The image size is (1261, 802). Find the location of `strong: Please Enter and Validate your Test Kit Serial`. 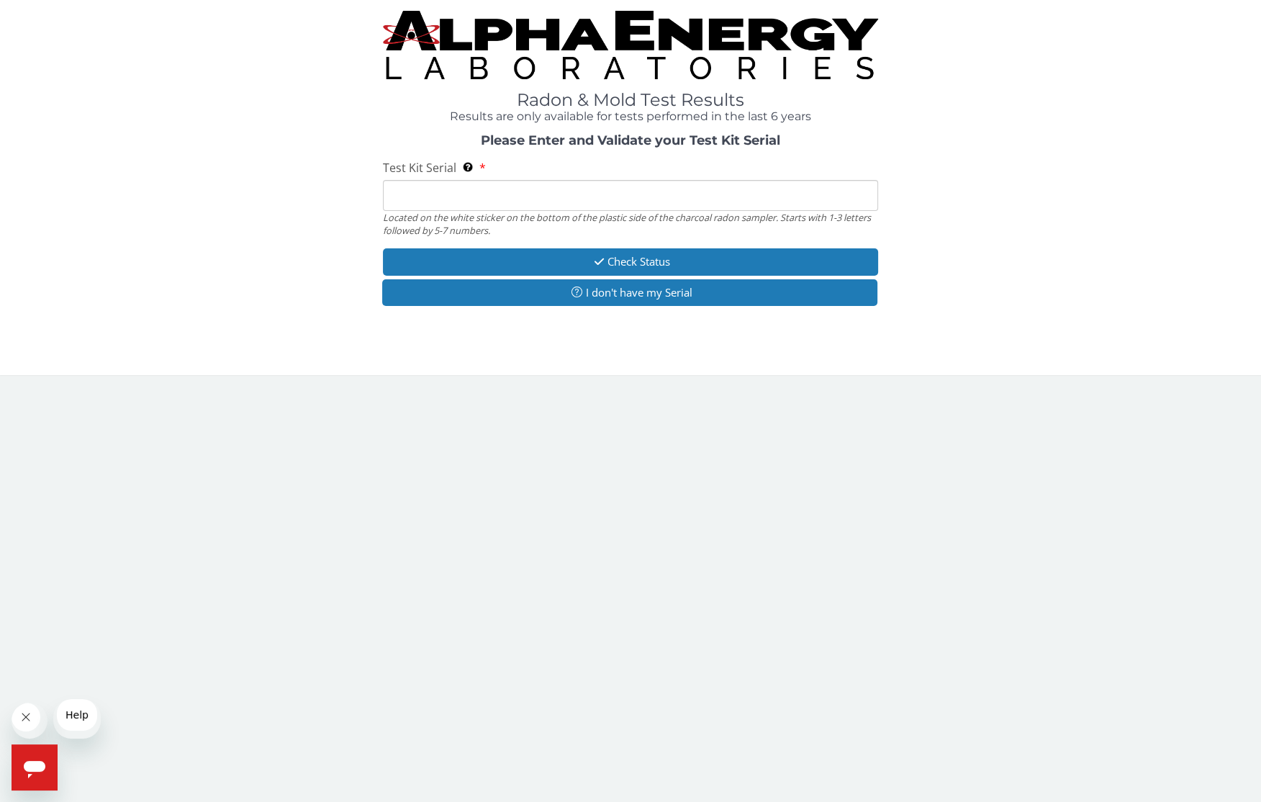

strong: Please Enter and Validate your Test Kit Serial is located at coordinates (631, 140).